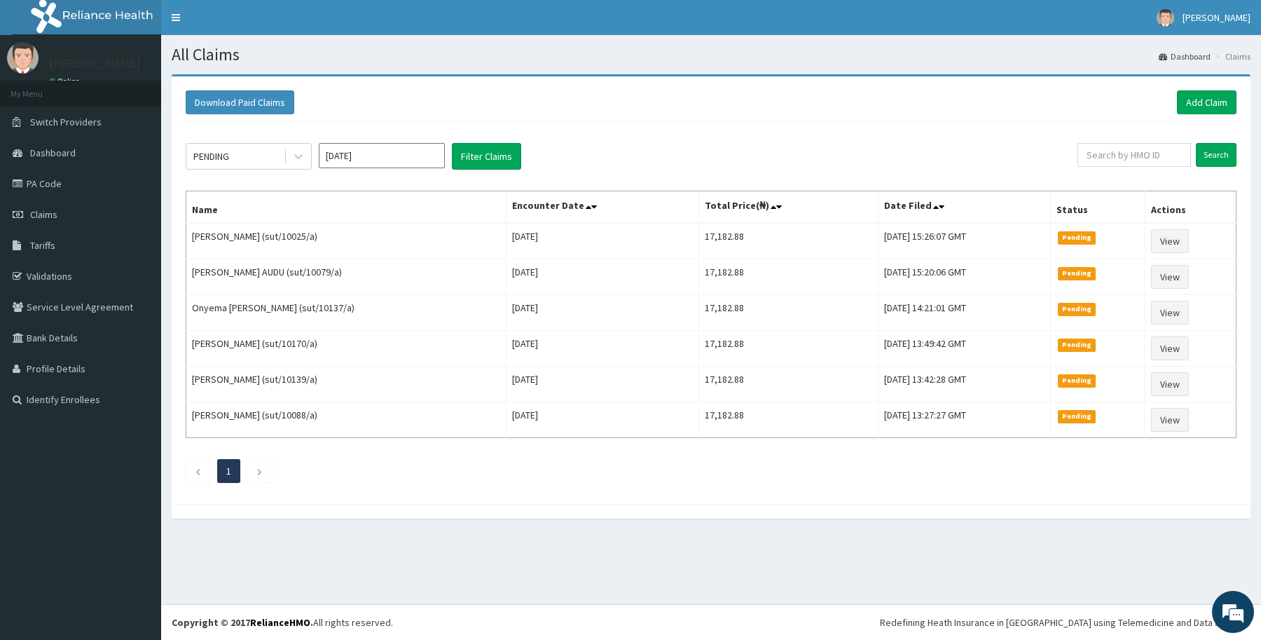 The image size is (1261, 640). What do you see at coordinates (198, 471) in the screenshot?
I see `a: Previous page` at bounding box center [198, 471].